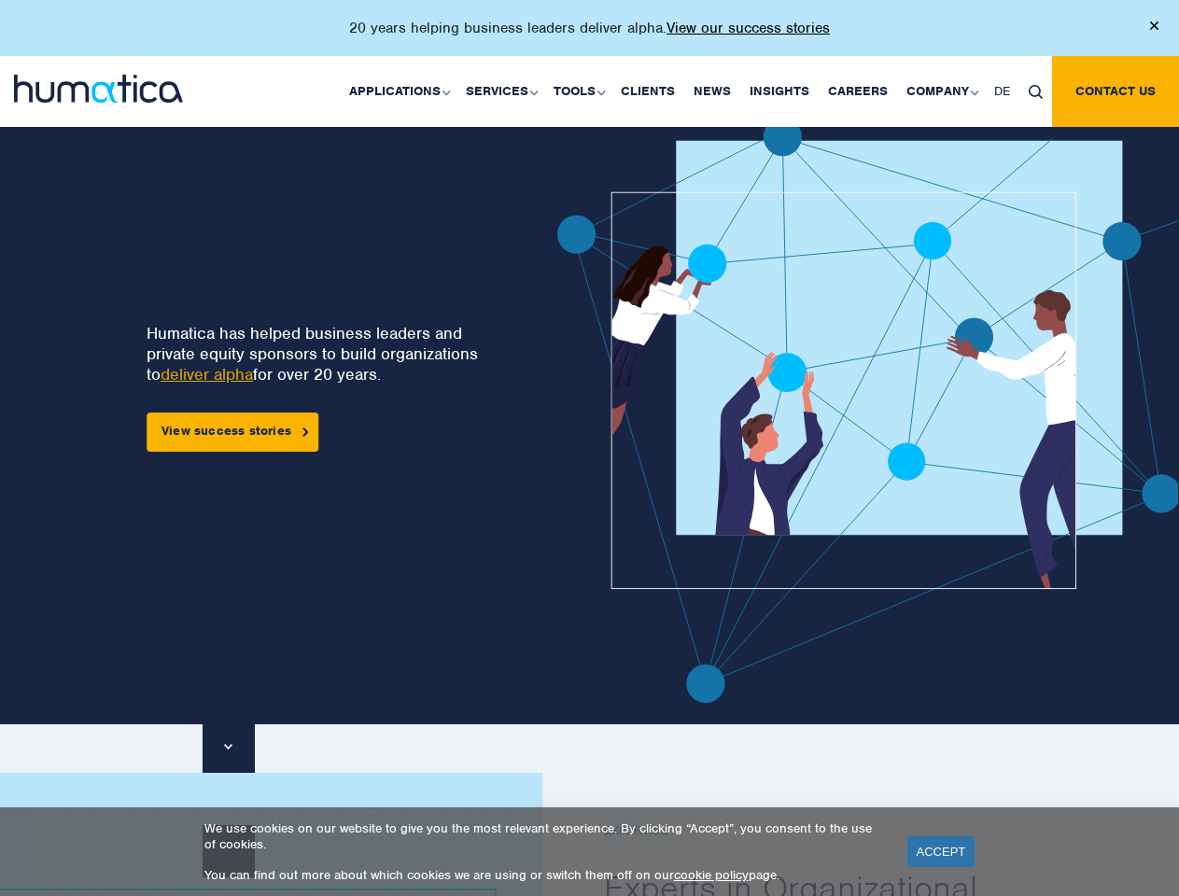 Image resolution: width=1179 pixels, height=896 pixels. I want to click on img: downarrow, so click(228, 747).